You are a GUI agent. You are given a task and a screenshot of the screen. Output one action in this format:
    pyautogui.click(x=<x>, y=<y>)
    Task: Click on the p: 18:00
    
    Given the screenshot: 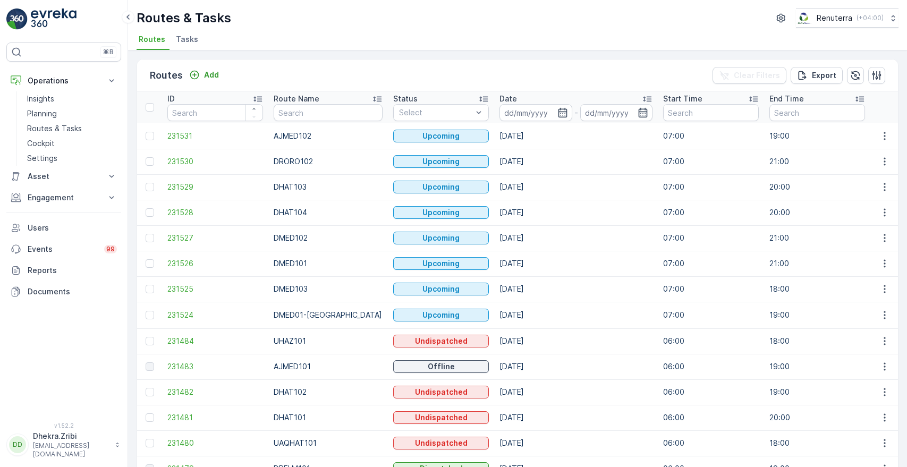 What is the action you would take?
    pyautogui.click(x=818, y=289)
    